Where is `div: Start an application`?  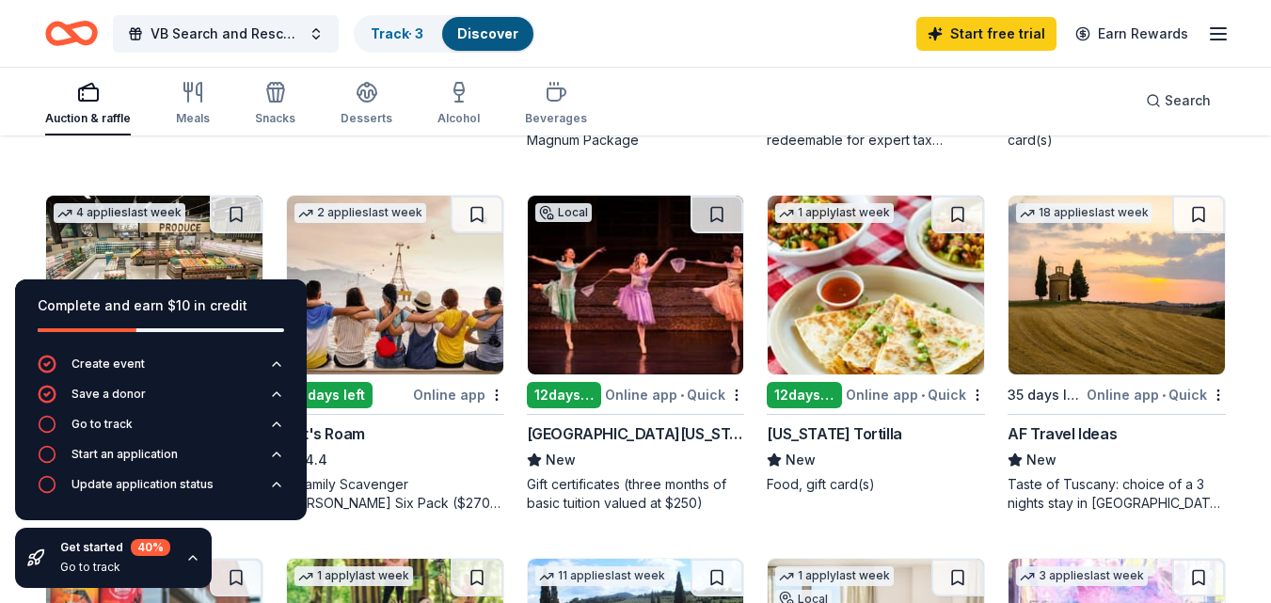 div: Start an application is located at coordinates (124, 455).